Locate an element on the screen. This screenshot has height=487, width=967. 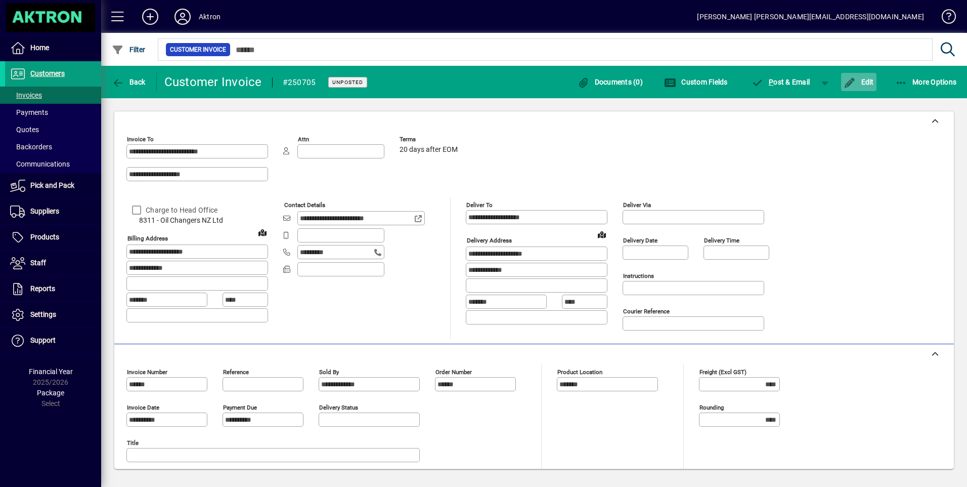
span: Customer Invoice is located at coordinates (198, 50).